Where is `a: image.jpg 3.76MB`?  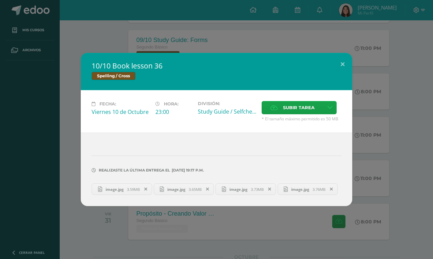 a: image.jpg 3.76MB is located at coordinates (307, 189).